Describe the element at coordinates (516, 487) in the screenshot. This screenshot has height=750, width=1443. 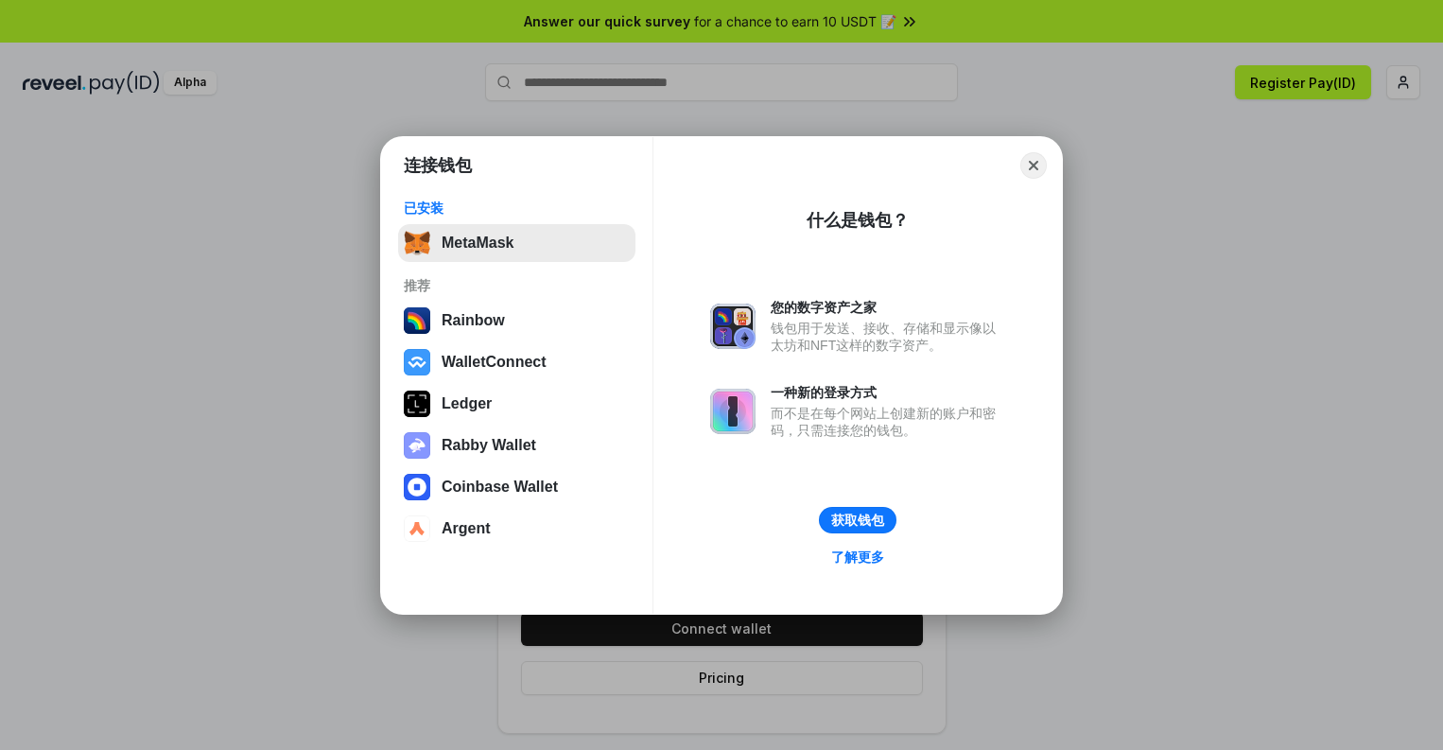
I see `button: Coinbase Wallet` at that location.